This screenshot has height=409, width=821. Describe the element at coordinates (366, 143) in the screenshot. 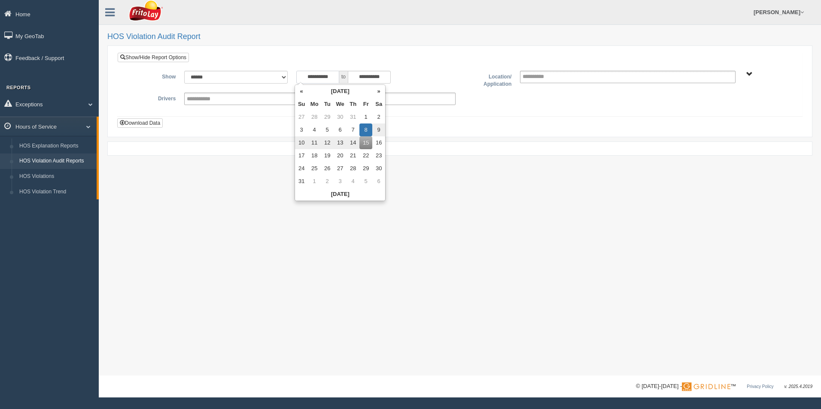

I see `td: 15` at that location.